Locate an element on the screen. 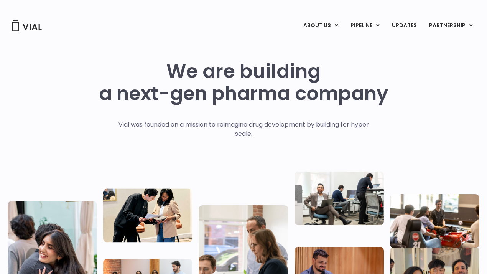  img: Vial Logo is located at coordinates (27, 26).